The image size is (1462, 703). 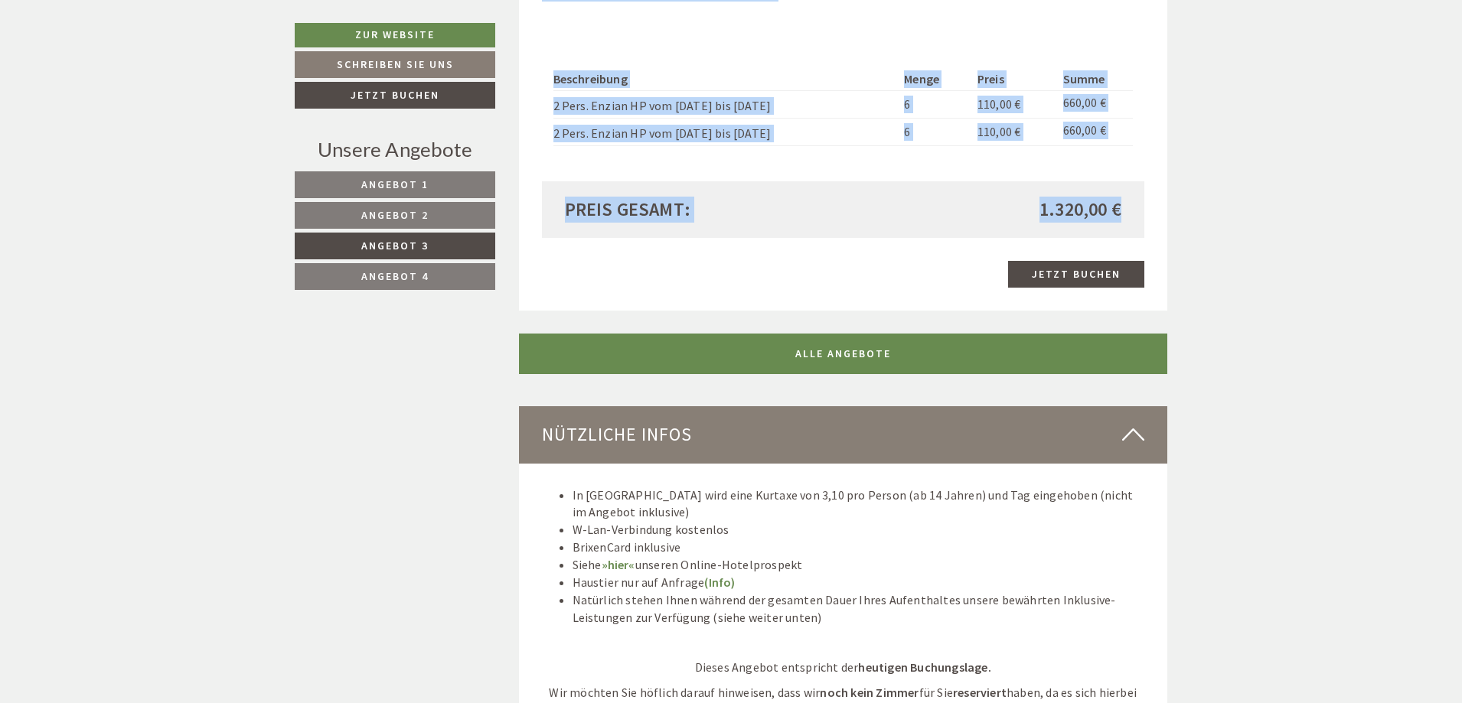 What do you see at coordinates (859, 565) in the screenshot?
I see `li: Siehe unseren Online-Hotelprospekt` at bounding box center [859, 565].